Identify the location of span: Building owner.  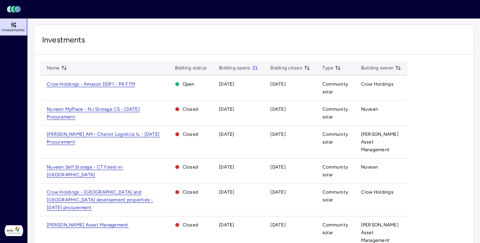
(381, 68).